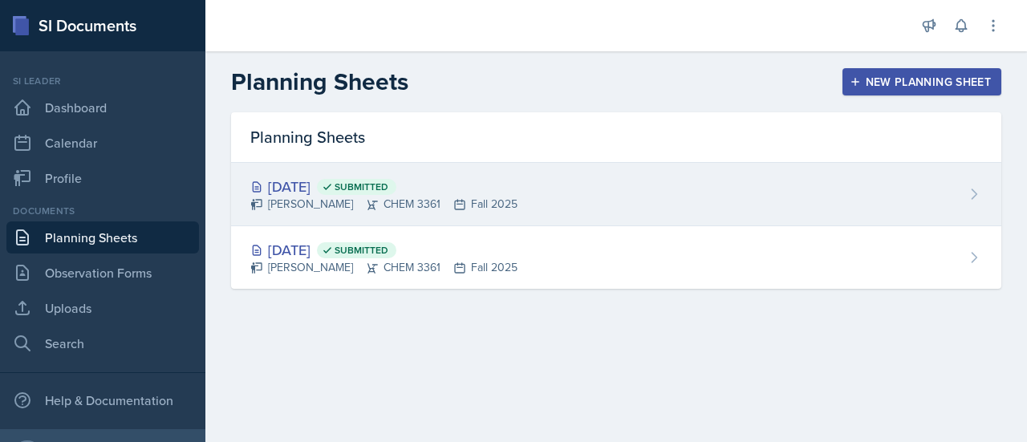 This screenshot has height=442, width=1027. Describe the element at coordinates (103, 400) in the screenshot. I see `div: Help & Documentation` at that location.